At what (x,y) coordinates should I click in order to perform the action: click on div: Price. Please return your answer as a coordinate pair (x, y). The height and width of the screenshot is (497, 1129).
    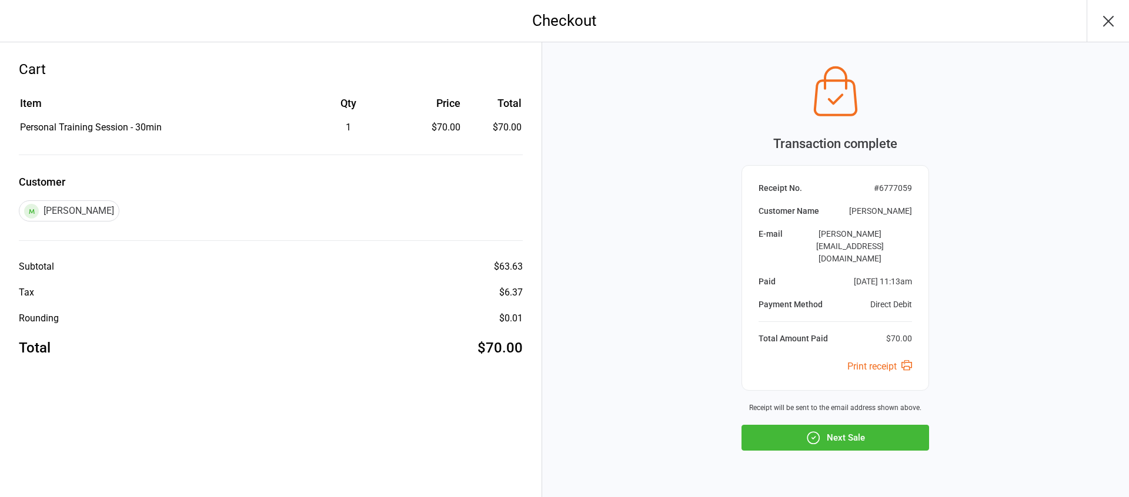
    Looking at the image, I should click on (430, 103).